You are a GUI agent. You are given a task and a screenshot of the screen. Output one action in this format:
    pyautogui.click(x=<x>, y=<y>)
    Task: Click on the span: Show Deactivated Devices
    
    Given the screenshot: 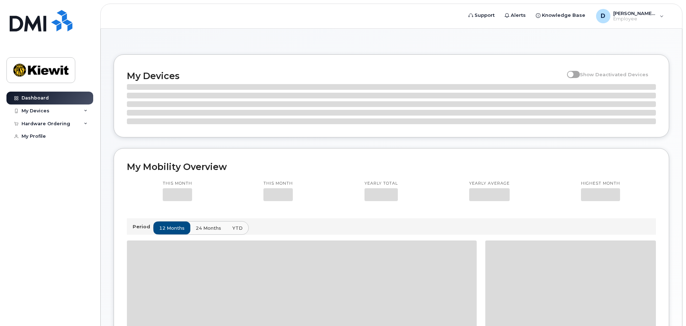 What is the action you would take?
    pyautogui.click(x=614, y=75)
    